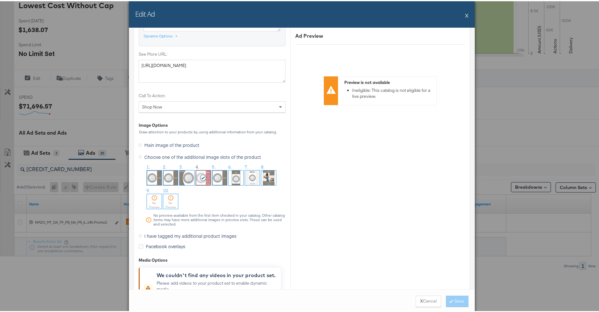 The image size is (599, 312). I want to click on div: Ad Preview, so click(380, 35).